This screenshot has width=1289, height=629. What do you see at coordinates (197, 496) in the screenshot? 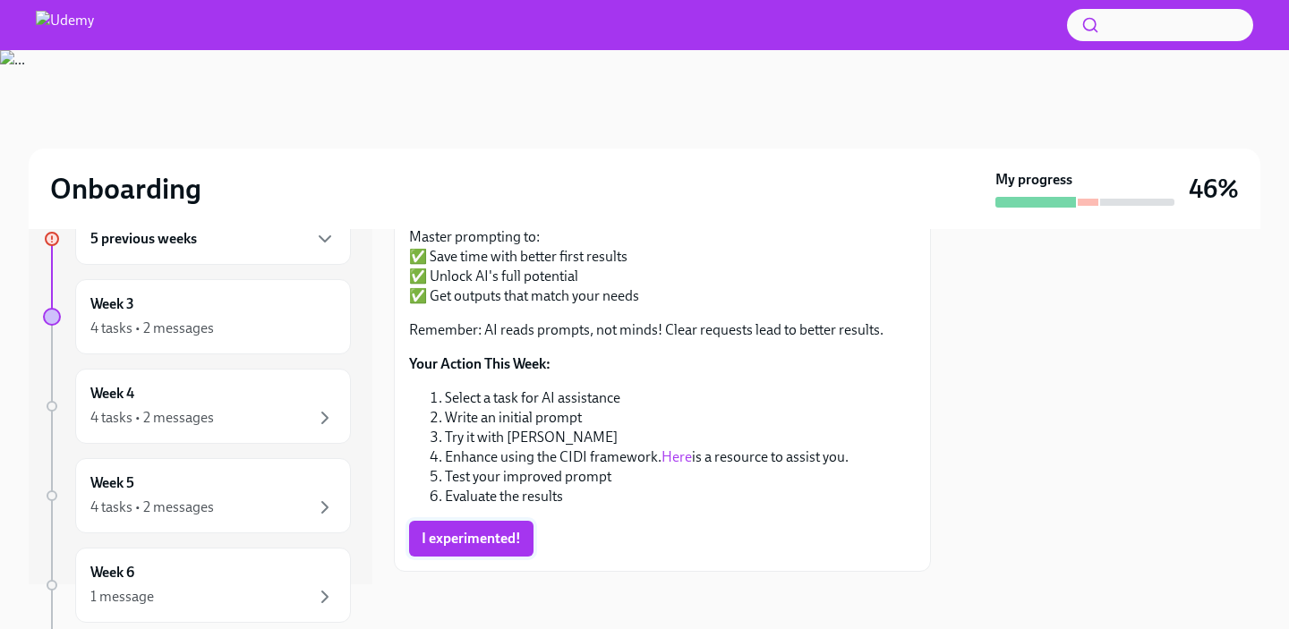
I see `a: Week 54 tasks • 2 messages` at bounding box center [197, 496].